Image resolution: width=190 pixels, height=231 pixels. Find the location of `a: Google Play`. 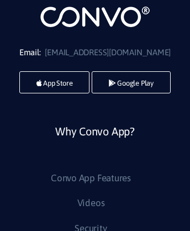

a: Google Play is located at coordinates (131, 82).